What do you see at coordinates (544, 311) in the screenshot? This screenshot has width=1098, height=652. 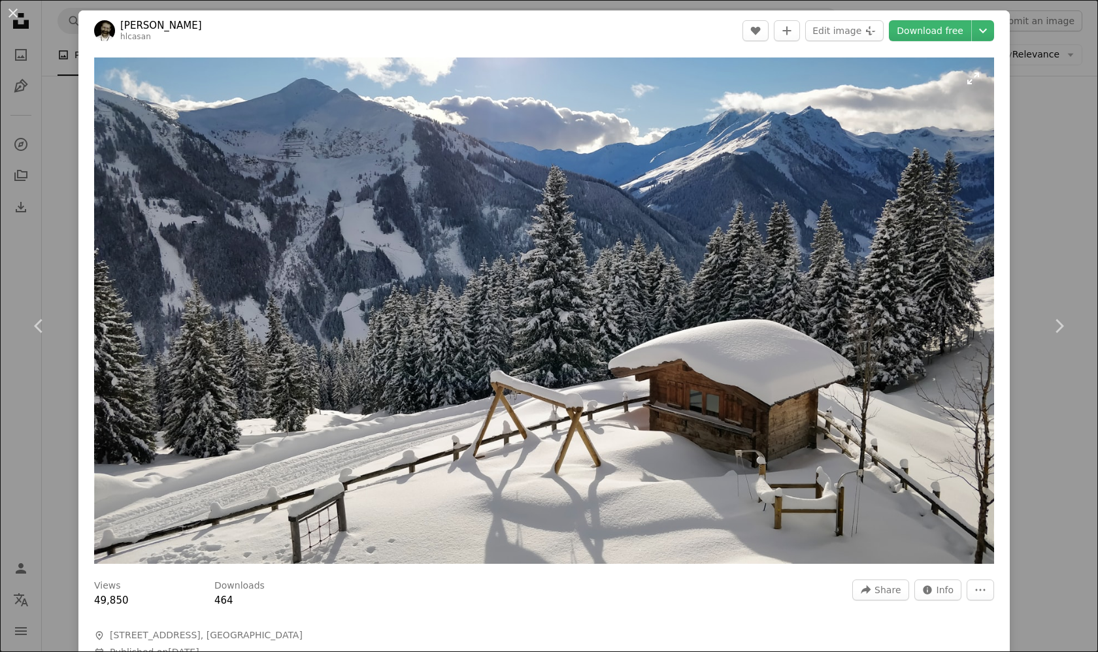 I see `img: house on mountain edge` at bounding box center [544, 311].